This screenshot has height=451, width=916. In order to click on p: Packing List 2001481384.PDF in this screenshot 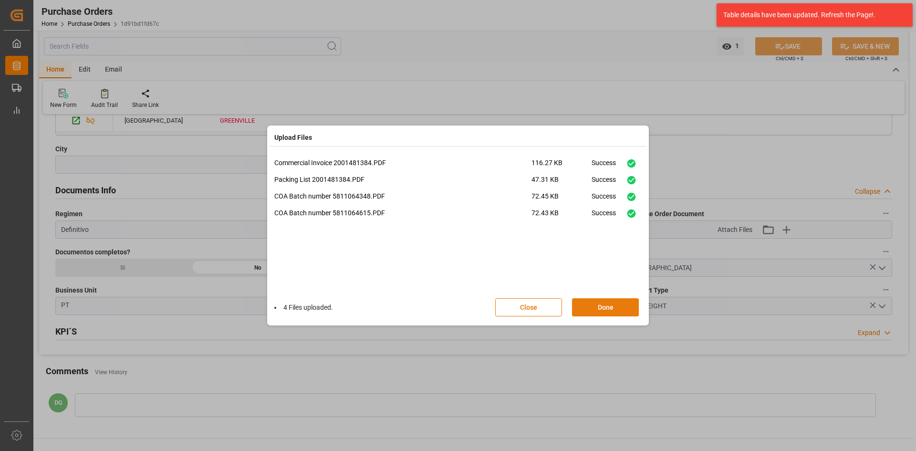, I will do `click(403, 179)`.